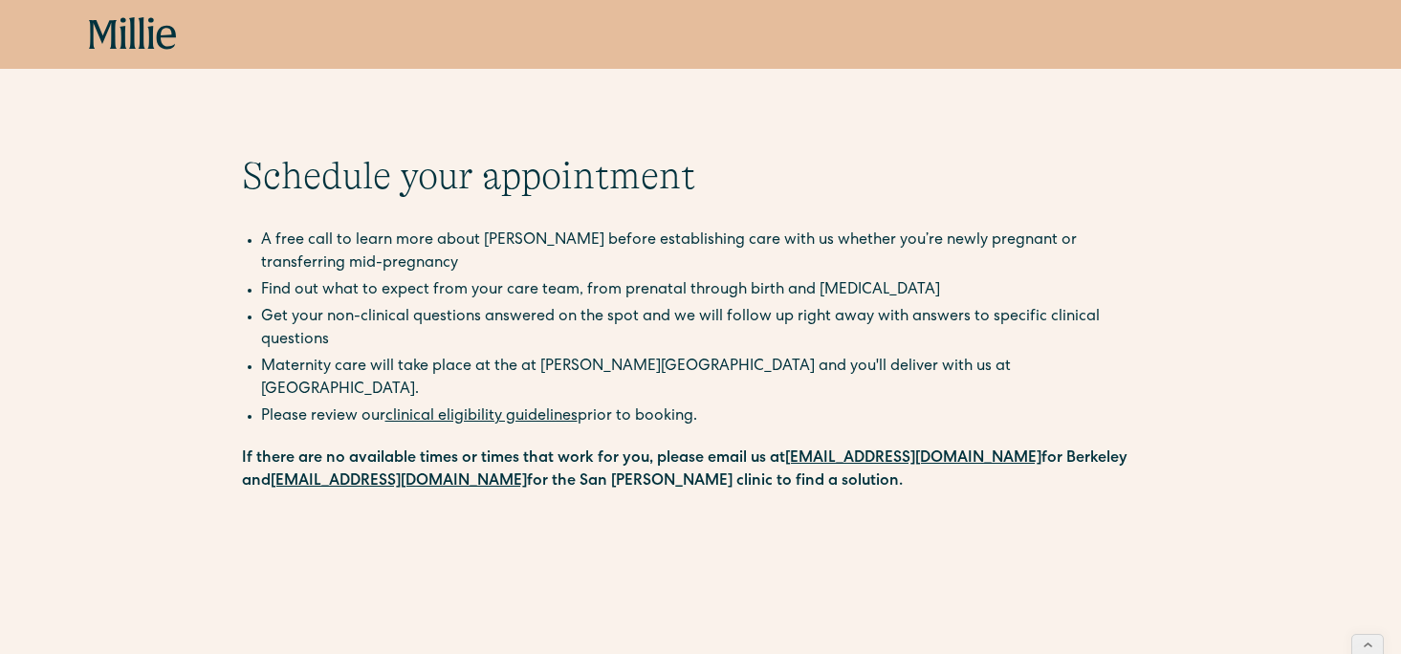 This screenshot has height=654, width=1401. I want to click on a: clinical eligibility guidelines, so click(481, 417).